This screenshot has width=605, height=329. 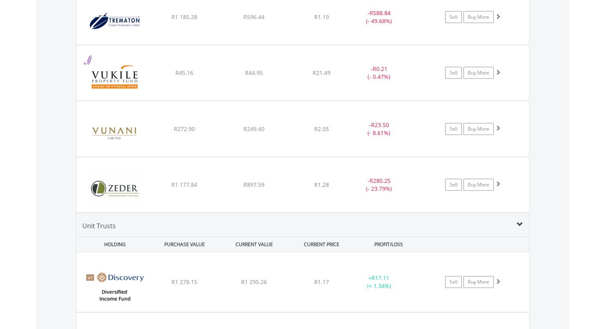 What do you see at coordinates (379, 17) in the screenshot?
I see `div: - (- 49.68%)` at bounding box center [379, 17].